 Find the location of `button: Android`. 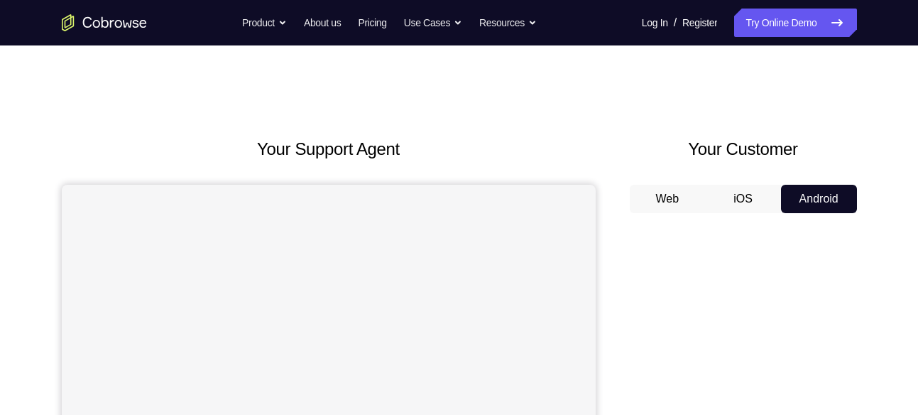

button: Android is located at coordinates (819, 199).